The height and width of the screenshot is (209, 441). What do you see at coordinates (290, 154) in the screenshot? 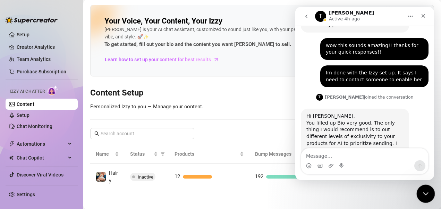
I see `th: Bump Messages` at bounding box center [290, 154].